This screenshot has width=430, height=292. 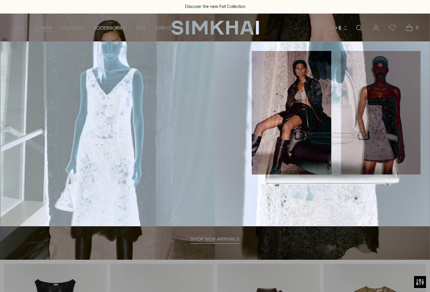 What do you see at coordinates (392, 28) in the screenshot?
I see `a: Wishlist` at bounding box center [392, 28].